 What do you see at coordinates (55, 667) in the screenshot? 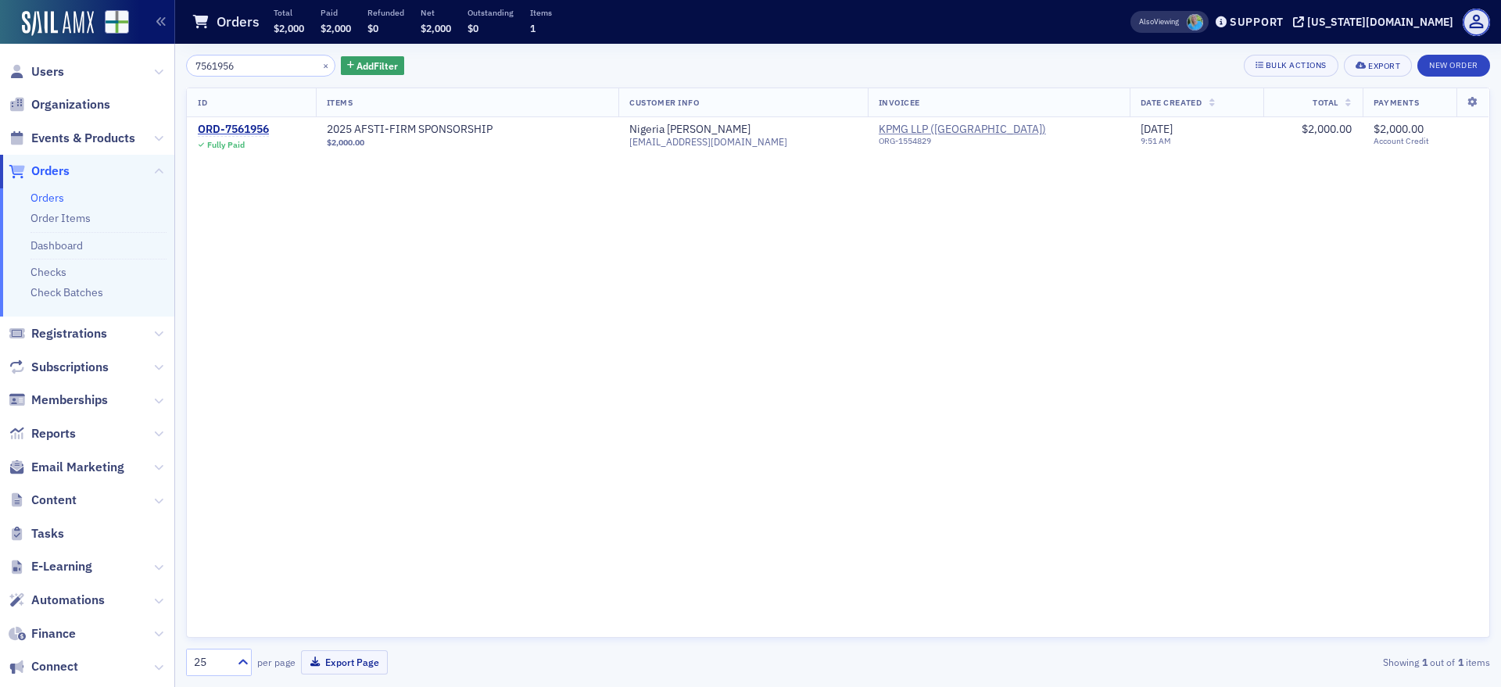
I see `span: Connect` at bounding box center [55, 667].